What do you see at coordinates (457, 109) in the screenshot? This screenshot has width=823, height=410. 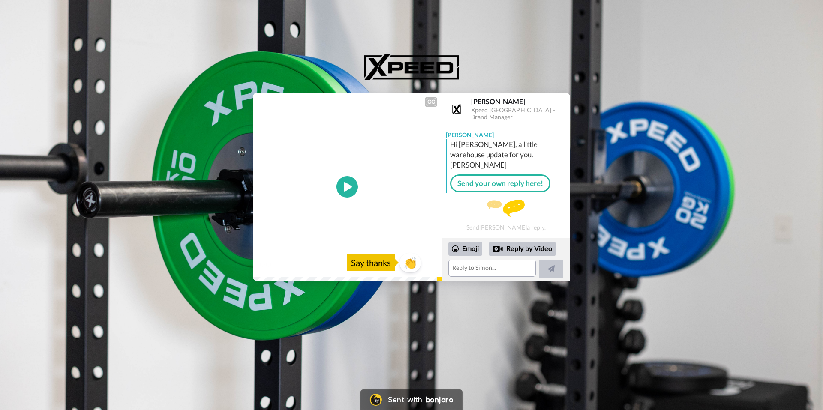 I see `img: Profile Image` at bounding box center [457, 109].